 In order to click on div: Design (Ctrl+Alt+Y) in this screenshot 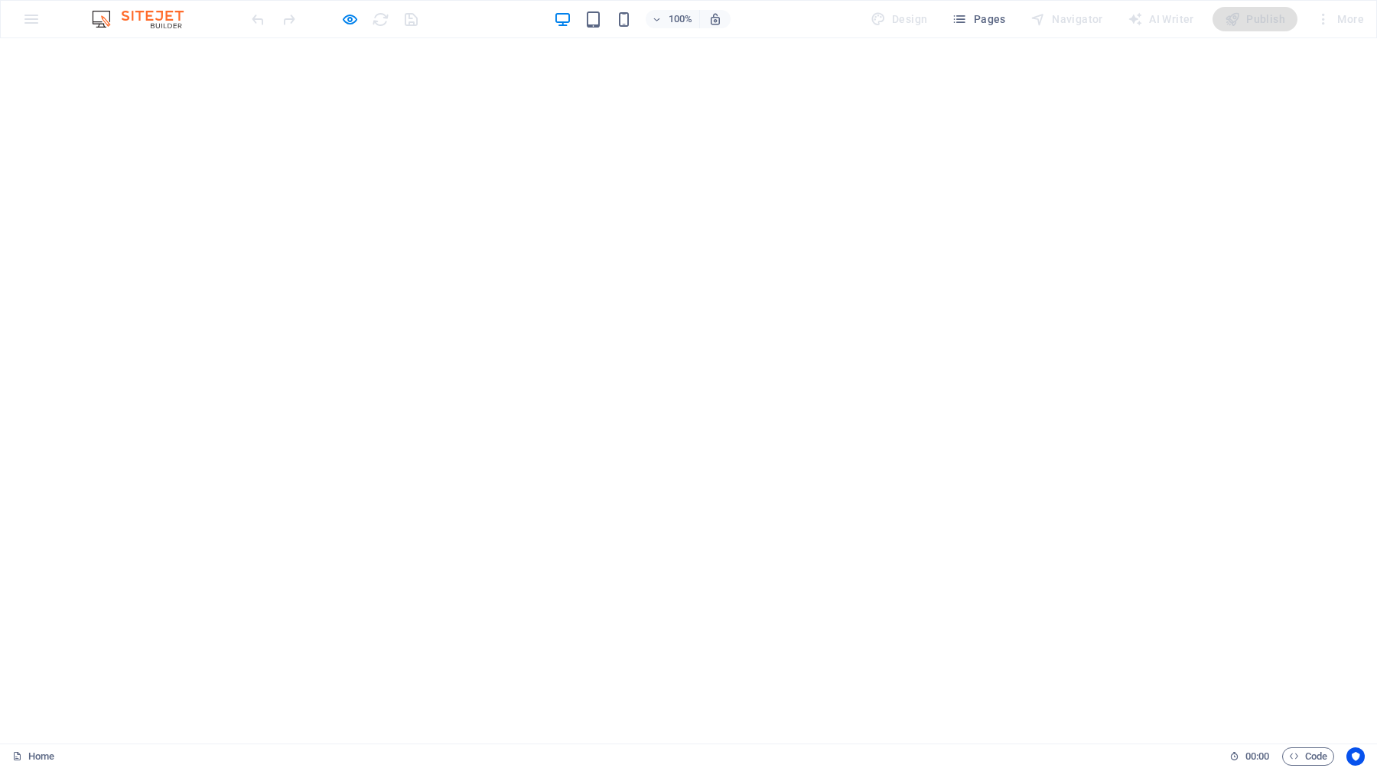, I will do `click(899, 19)`.